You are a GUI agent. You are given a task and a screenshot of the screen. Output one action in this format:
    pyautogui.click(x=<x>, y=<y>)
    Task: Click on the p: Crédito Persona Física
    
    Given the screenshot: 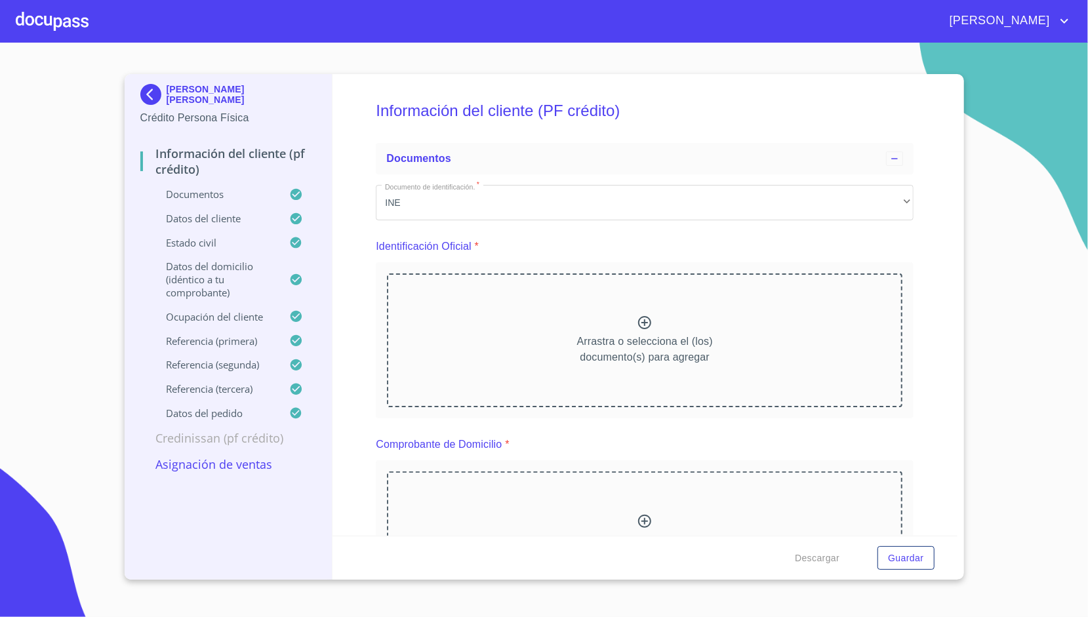 What is the action you would take?
    pyautogui.click(x=228, y=118)
    